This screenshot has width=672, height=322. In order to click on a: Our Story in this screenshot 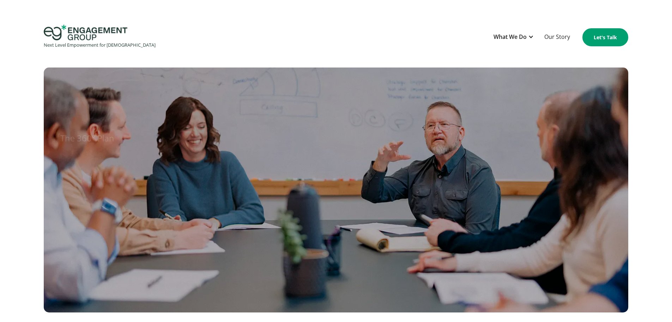, I will do `click(557, 37)`.